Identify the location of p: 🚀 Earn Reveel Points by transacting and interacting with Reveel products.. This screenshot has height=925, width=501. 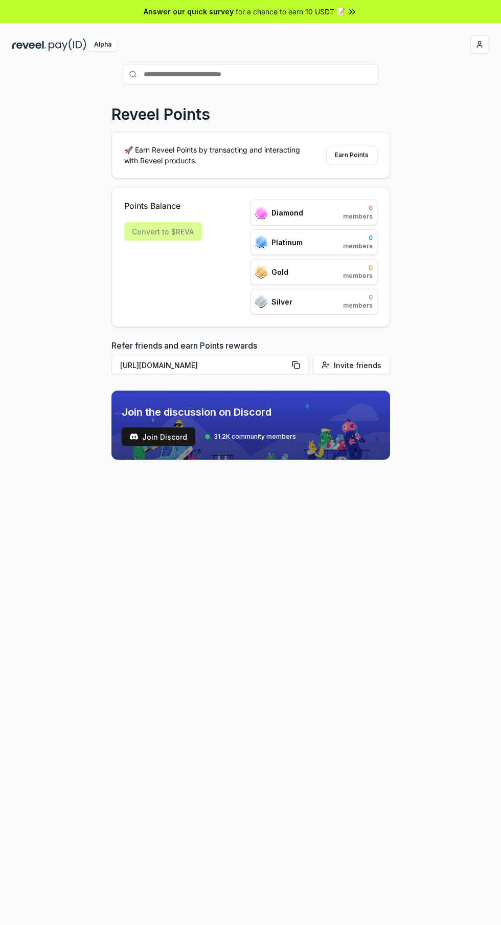
(216, 155).